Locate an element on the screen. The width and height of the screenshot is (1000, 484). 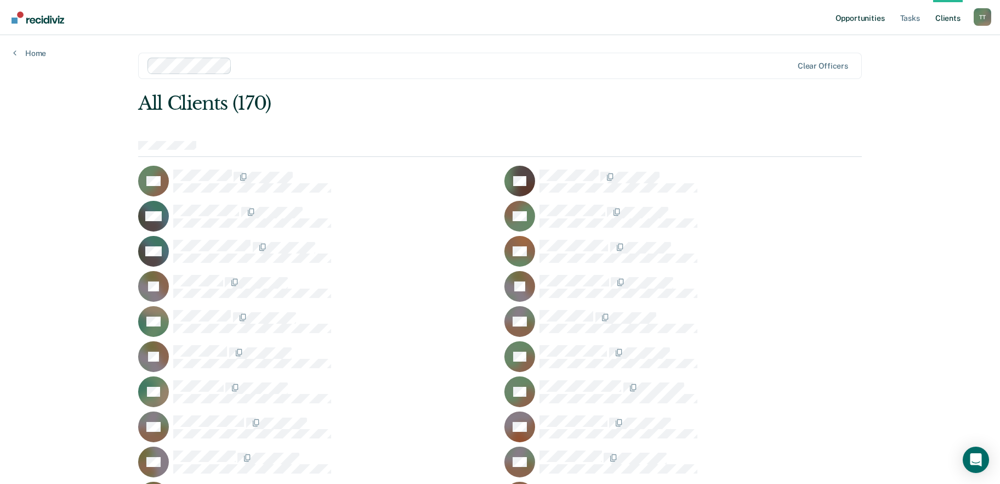
div: Open Intercom Messenger is located at coordinates (976, 460).